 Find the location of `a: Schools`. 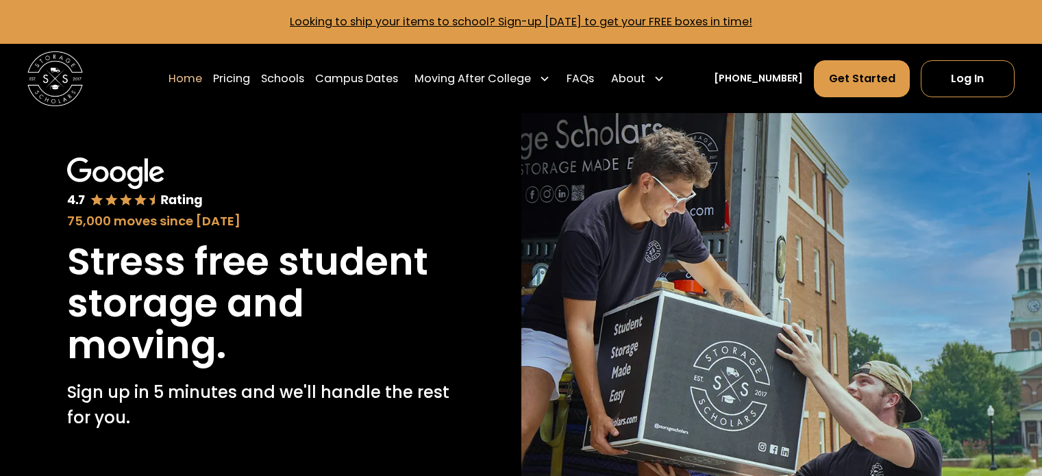

a: Schools is located at coordinates (282, 79).